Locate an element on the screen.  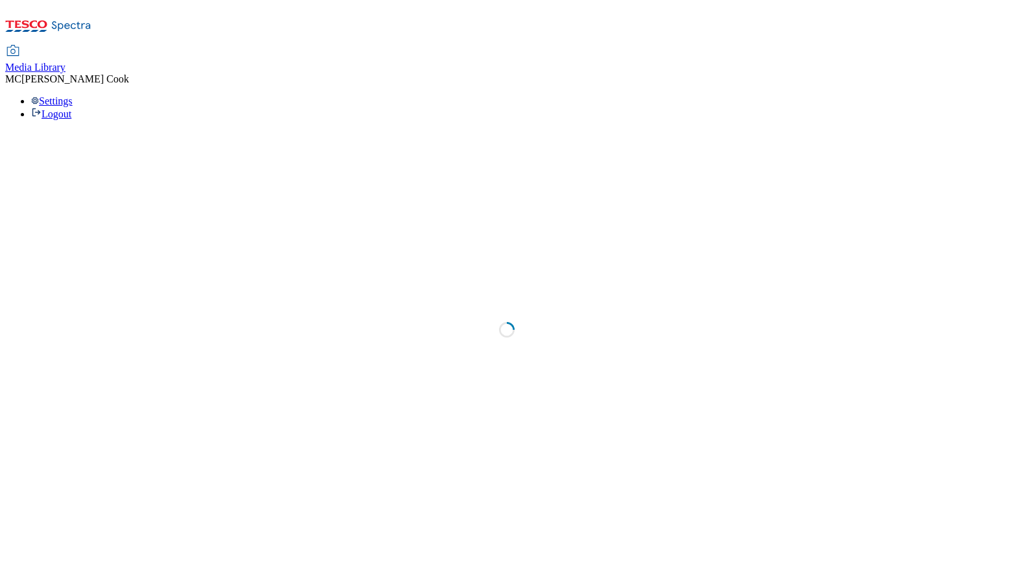
span: MC is located at coordinates (13, 79).